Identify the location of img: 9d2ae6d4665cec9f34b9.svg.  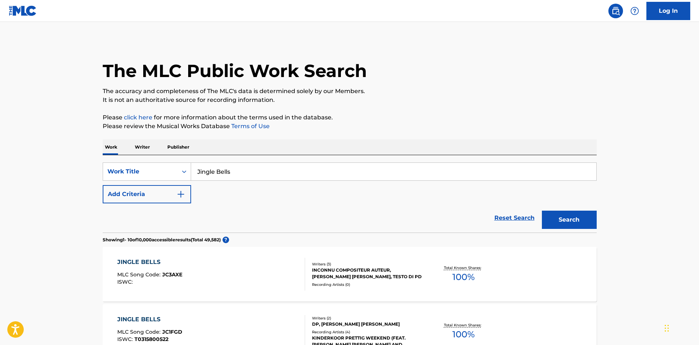
(181, 194).